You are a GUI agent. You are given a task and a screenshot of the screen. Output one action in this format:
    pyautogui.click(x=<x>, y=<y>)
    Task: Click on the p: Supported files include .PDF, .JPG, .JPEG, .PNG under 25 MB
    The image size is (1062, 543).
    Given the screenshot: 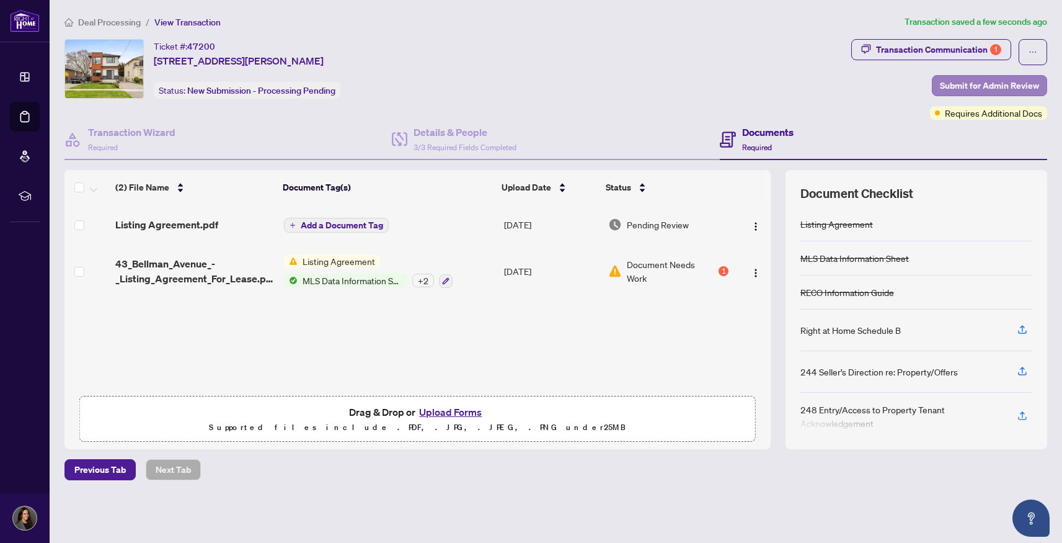 What is the action you would take?
    pyautogui.click(x=417, y=427)
    